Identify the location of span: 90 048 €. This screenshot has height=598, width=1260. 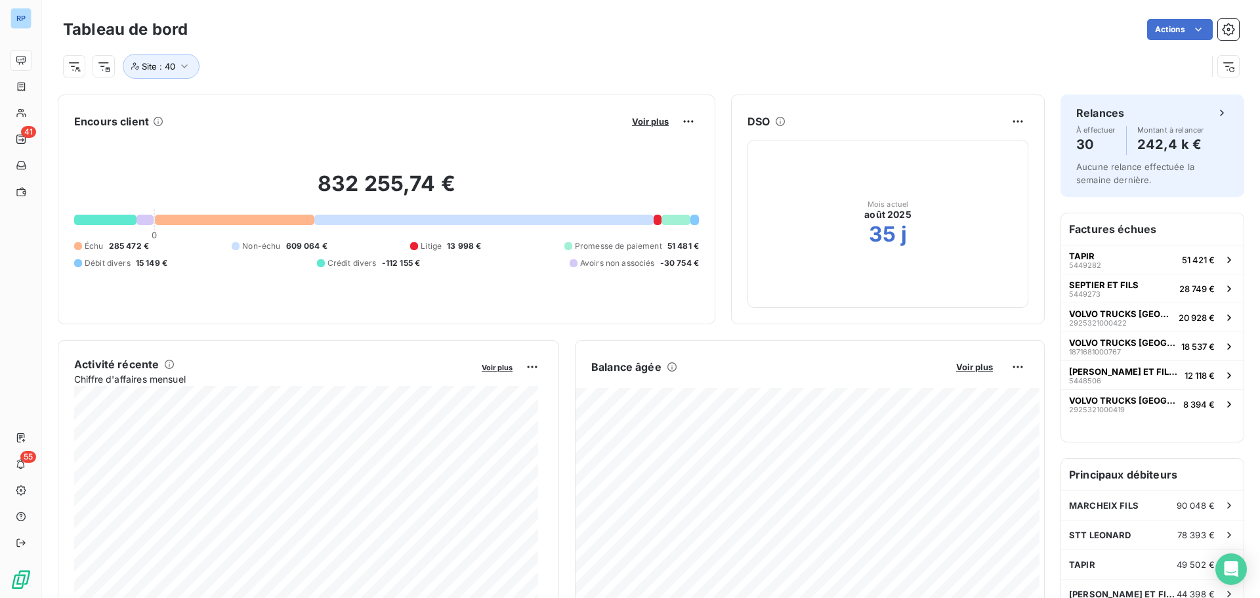
(1195, 505).